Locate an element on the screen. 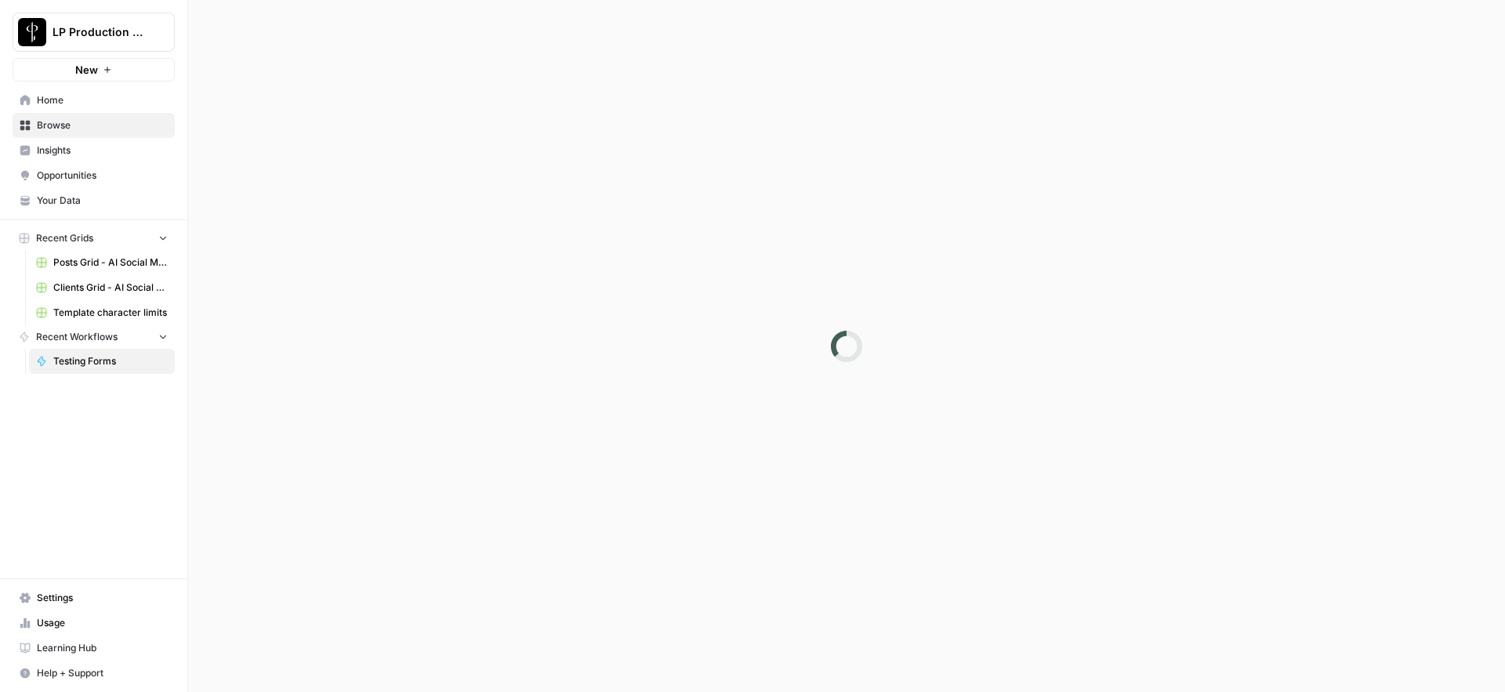  button: Help + Support is located at coordinates (93, 673).